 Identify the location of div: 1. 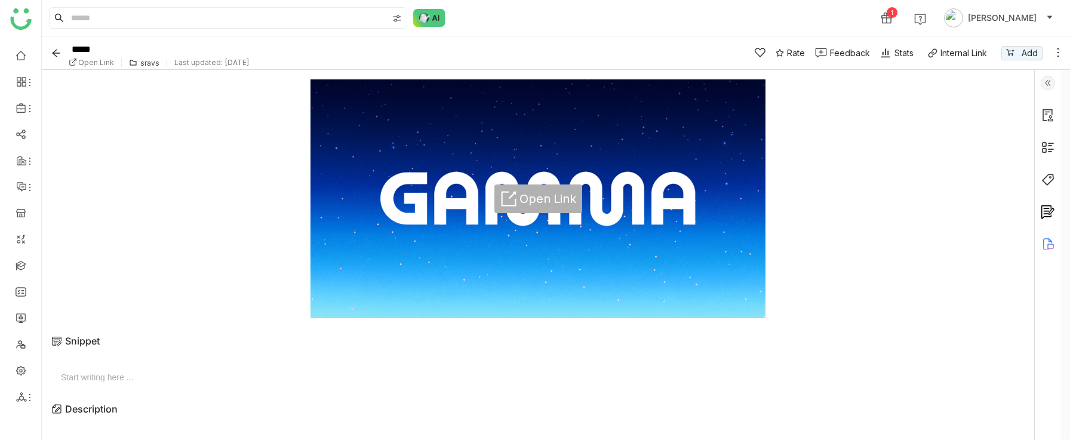
(892, 13).